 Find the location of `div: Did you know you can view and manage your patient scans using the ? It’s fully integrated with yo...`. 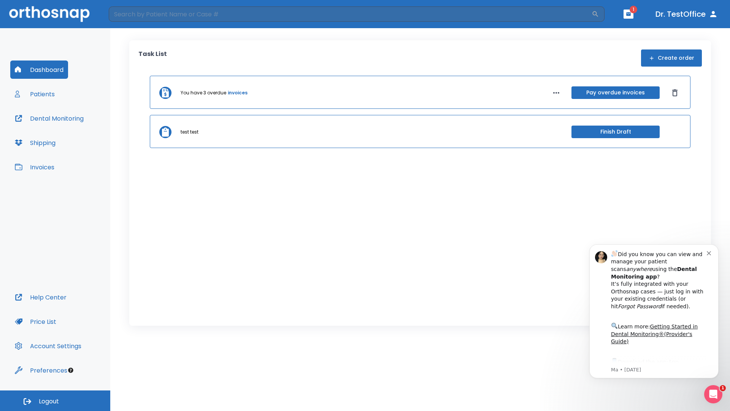

div: Did you know you can view and manage your patient scans using the ? It’s fully integrated with yo... is located at coordinates (81, 49).